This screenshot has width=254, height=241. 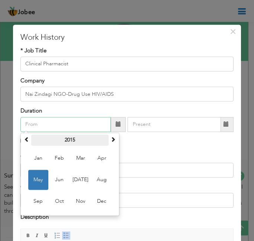 What do you see at coordinates (66, 236) in the screenshot?
I see `a: Insert/Remove Bulleted List` at bounding box center [66, 236].